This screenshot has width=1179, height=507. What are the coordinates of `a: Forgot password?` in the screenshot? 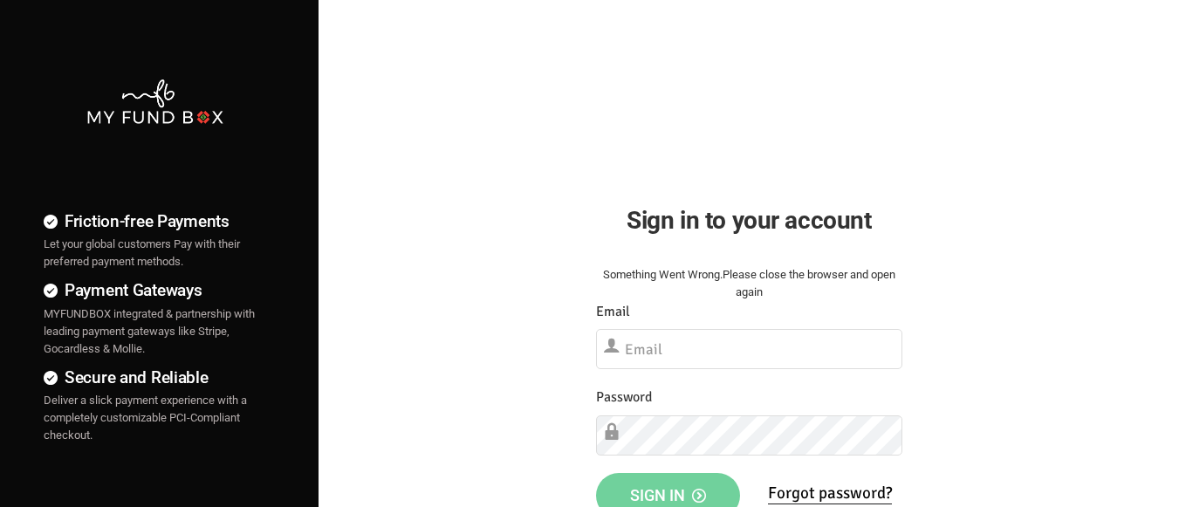 It's located at (830, 493).